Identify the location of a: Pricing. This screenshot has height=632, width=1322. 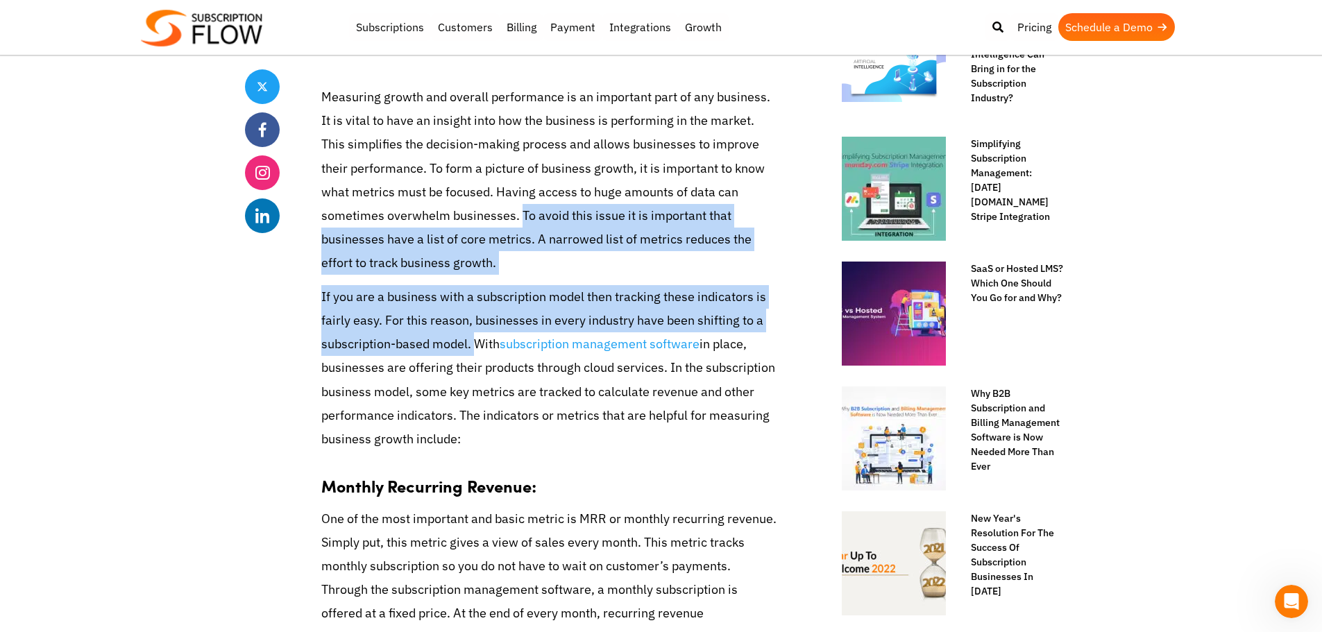
(1034, 27).